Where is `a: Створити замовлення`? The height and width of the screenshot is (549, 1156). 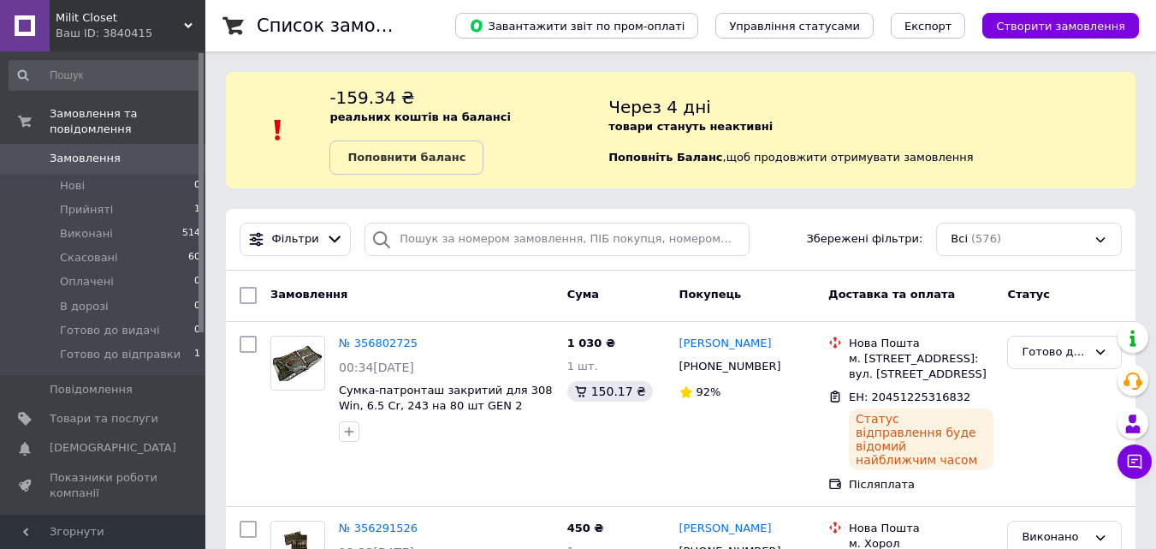
a: Створити замовлення is located at coordinates (1052, 25).